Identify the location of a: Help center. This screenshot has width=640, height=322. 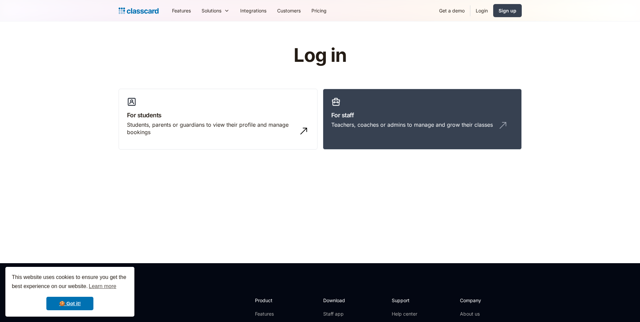
(405, 314).